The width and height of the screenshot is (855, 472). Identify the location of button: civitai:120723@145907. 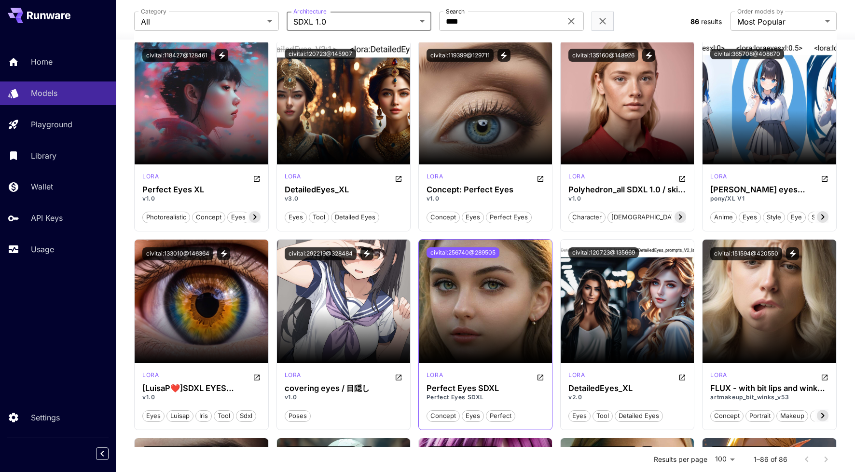
(320, 54).